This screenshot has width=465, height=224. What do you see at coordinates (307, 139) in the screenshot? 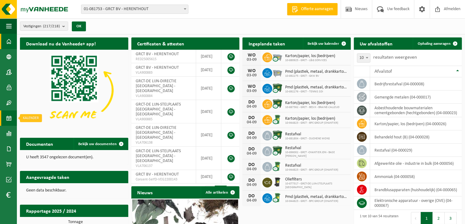
I see `span: 10-881804 - GRCT - DUCHENE MONS` at bounding box center [307, 139].